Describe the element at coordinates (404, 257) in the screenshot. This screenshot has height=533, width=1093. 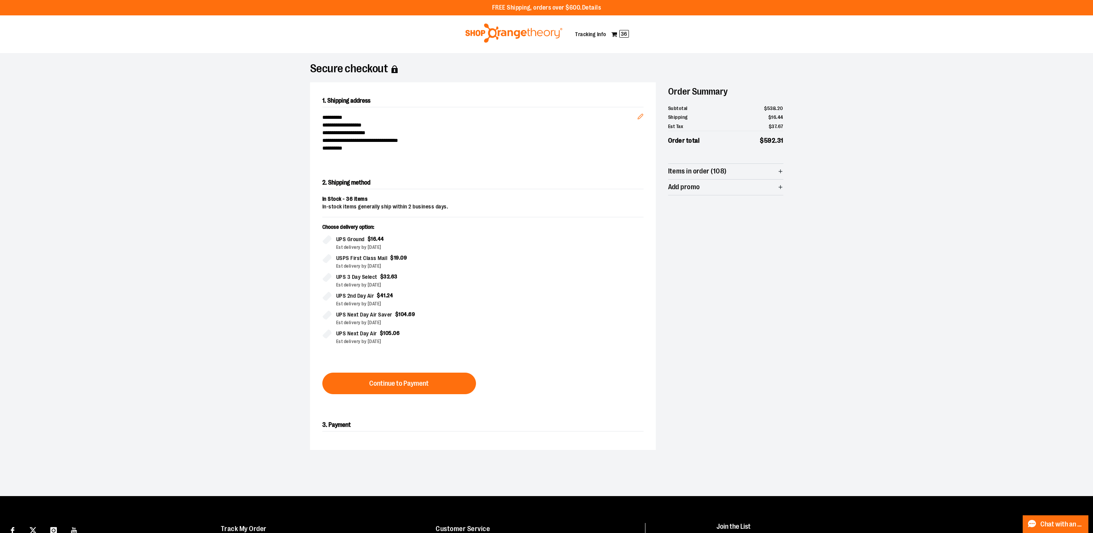
I see `span: 09` at that location.